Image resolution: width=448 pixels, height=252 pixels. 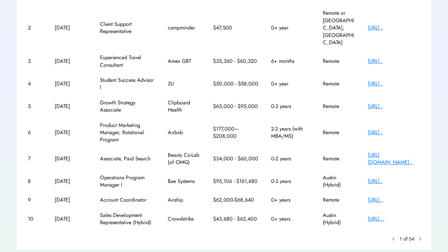 I want to click on div: 4, so click(x=35, y=84).